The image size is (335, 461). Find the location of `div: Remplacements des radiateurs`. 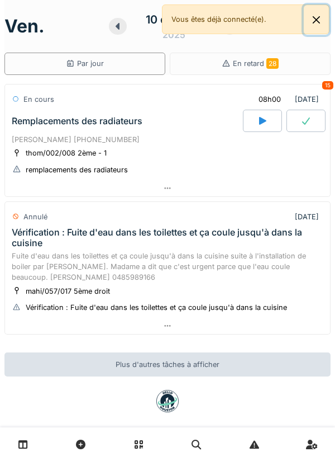

div: Remplacements des radiateurs is located at coordinates (77, 121).